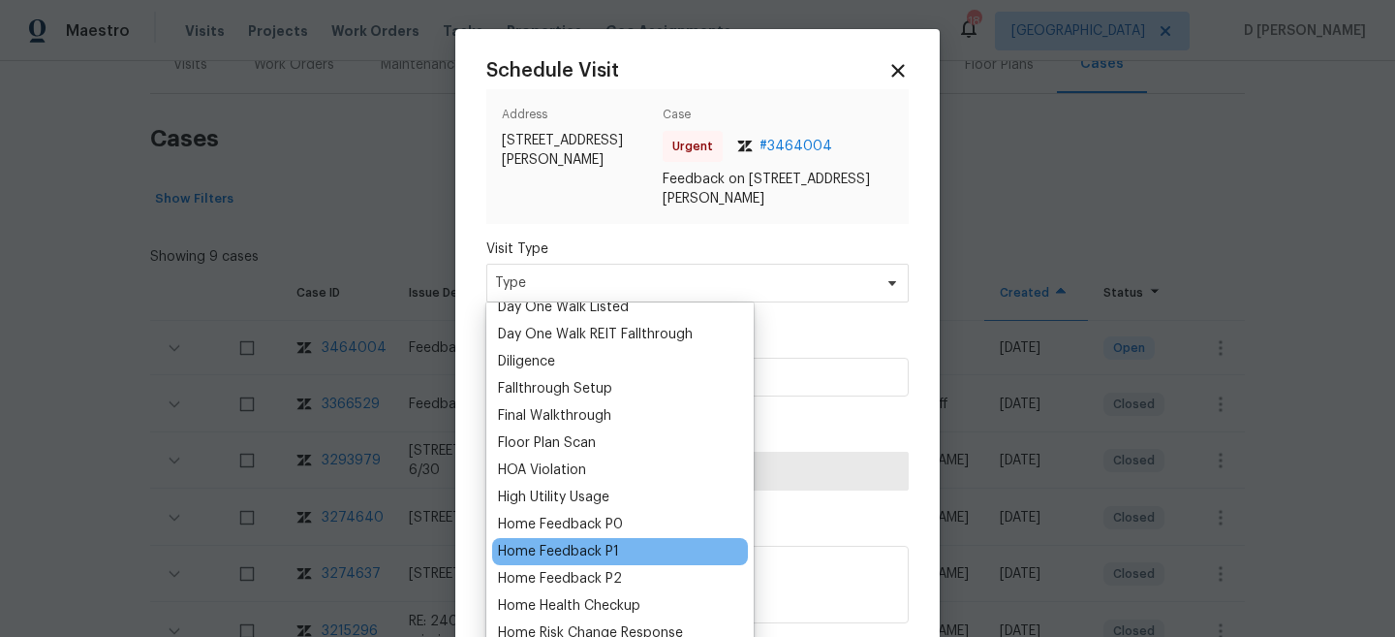 This screenshot has width=1395, height=637. What do you see at coordinates (698, 249) in the screenshot?
I see `label: Visit Type` at bounding box center [698, 249].